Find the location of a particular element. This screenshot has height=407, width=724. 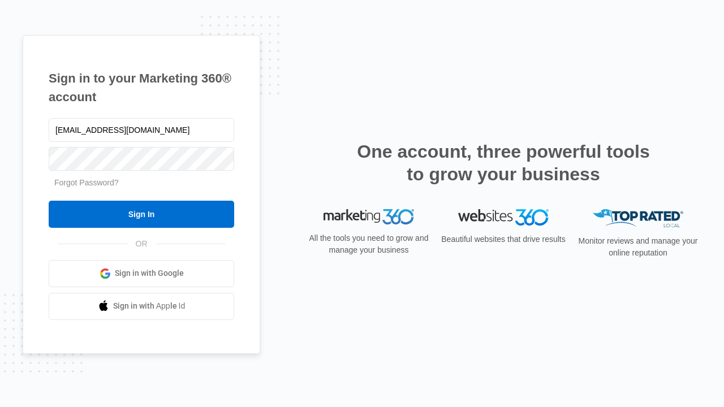

p: Beautiful websites that drive results is located at coordinates (503, 239).